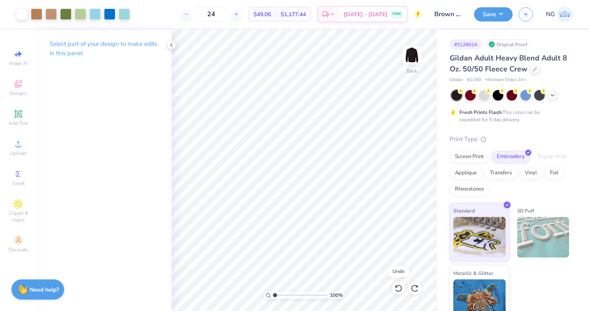 This screenshot has width=589, height=311. Describe the element at coordinates (466, 173) in the screenshot. I see `div: Applique` at that location.